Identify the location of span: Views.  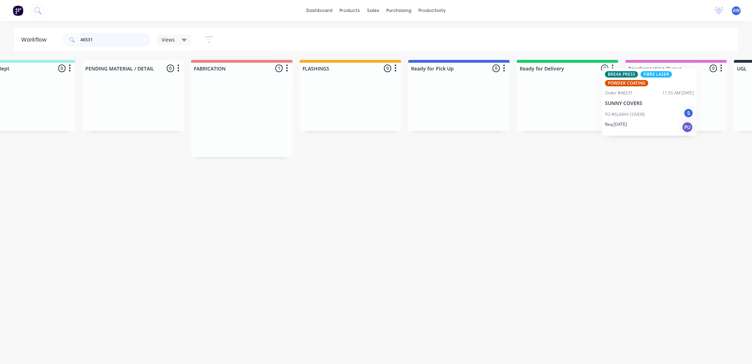
(168, 39).